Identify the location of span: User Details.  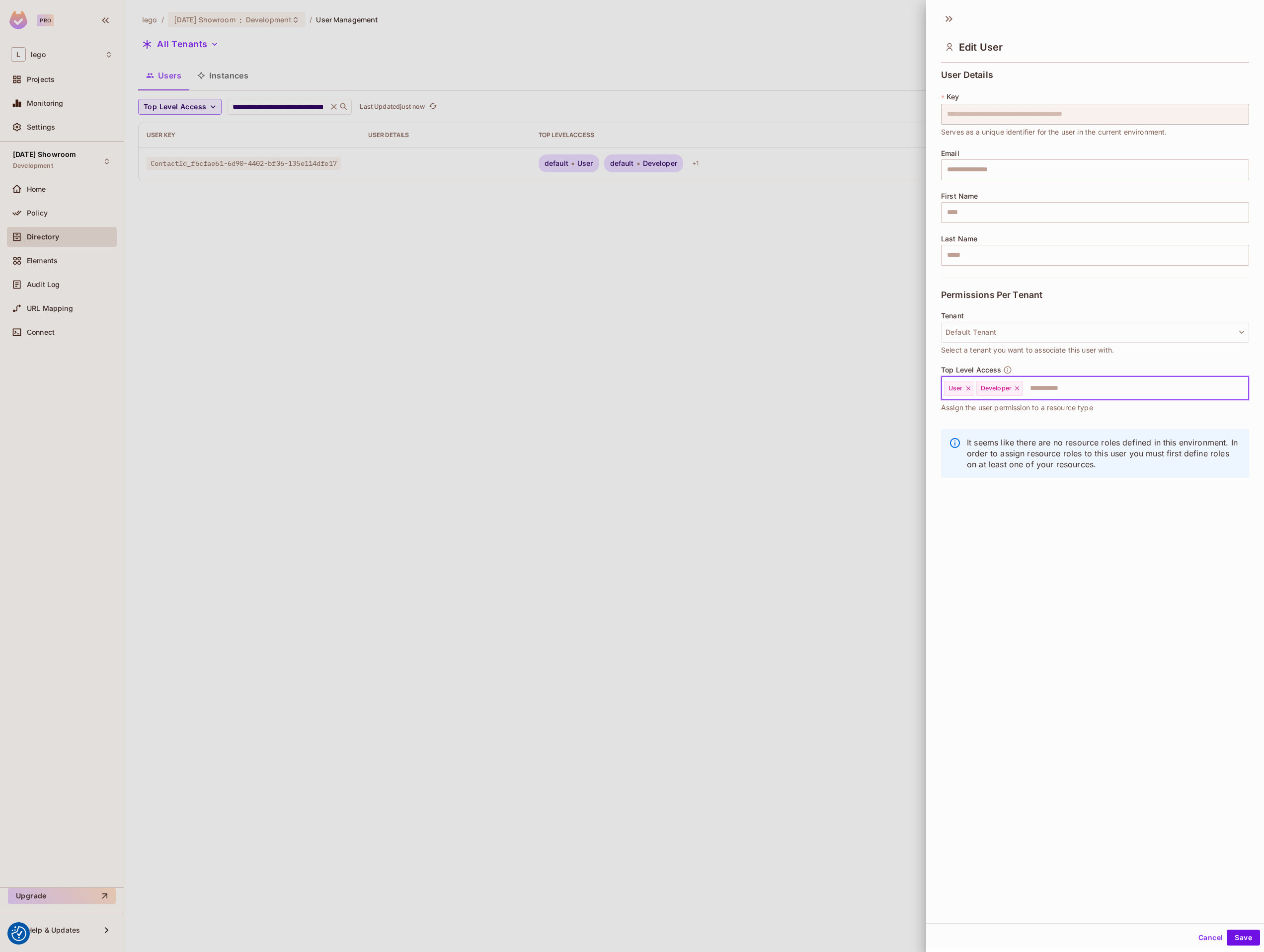
(967, 75).